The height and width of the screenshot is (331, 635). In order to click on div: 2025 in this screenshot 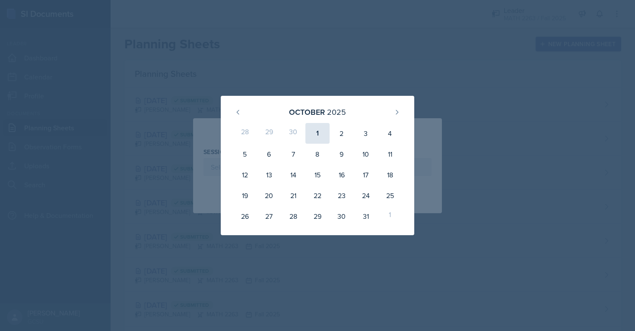, I will do `click(337, 112)`.